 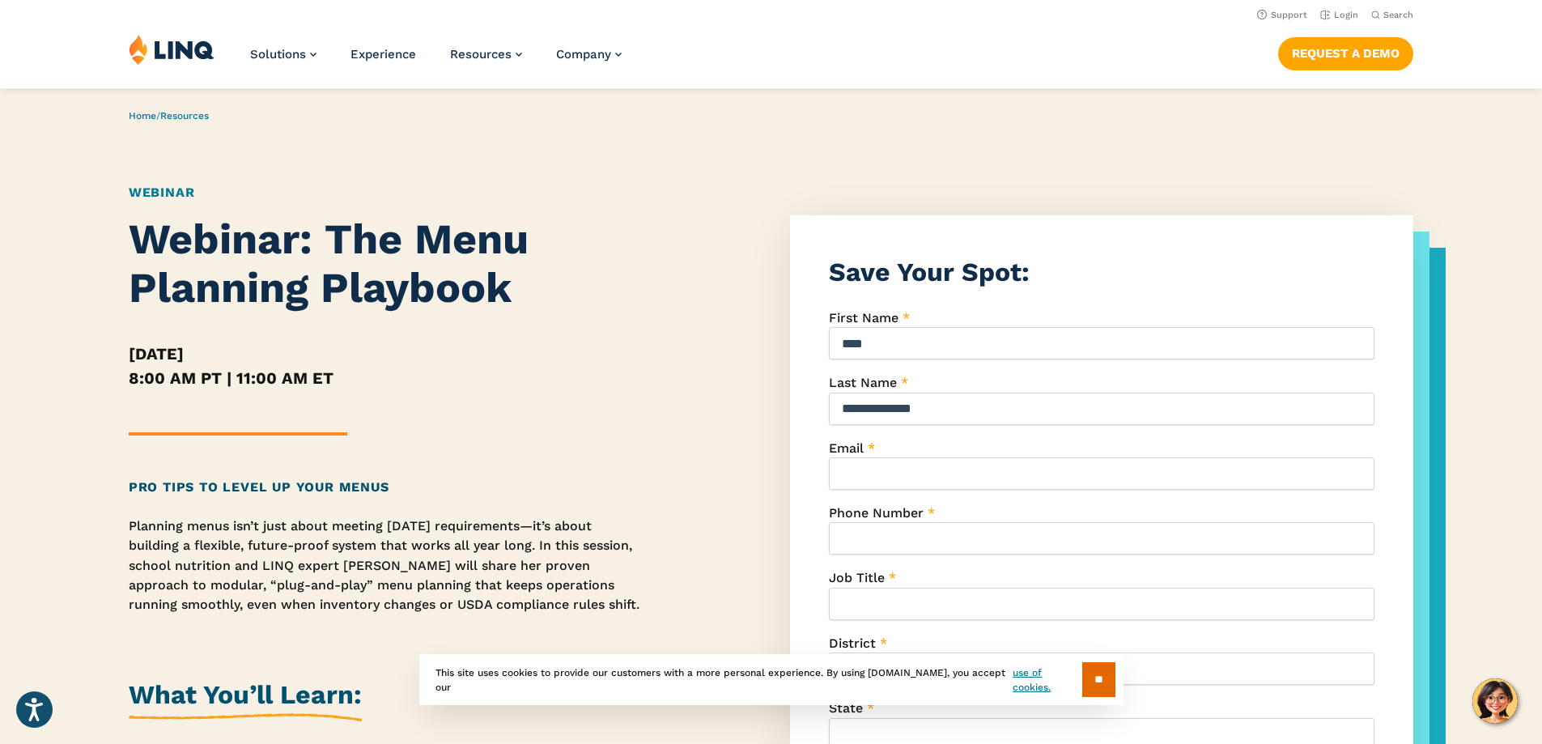 I want to click on span: Experience, so click(x=383, y=54).